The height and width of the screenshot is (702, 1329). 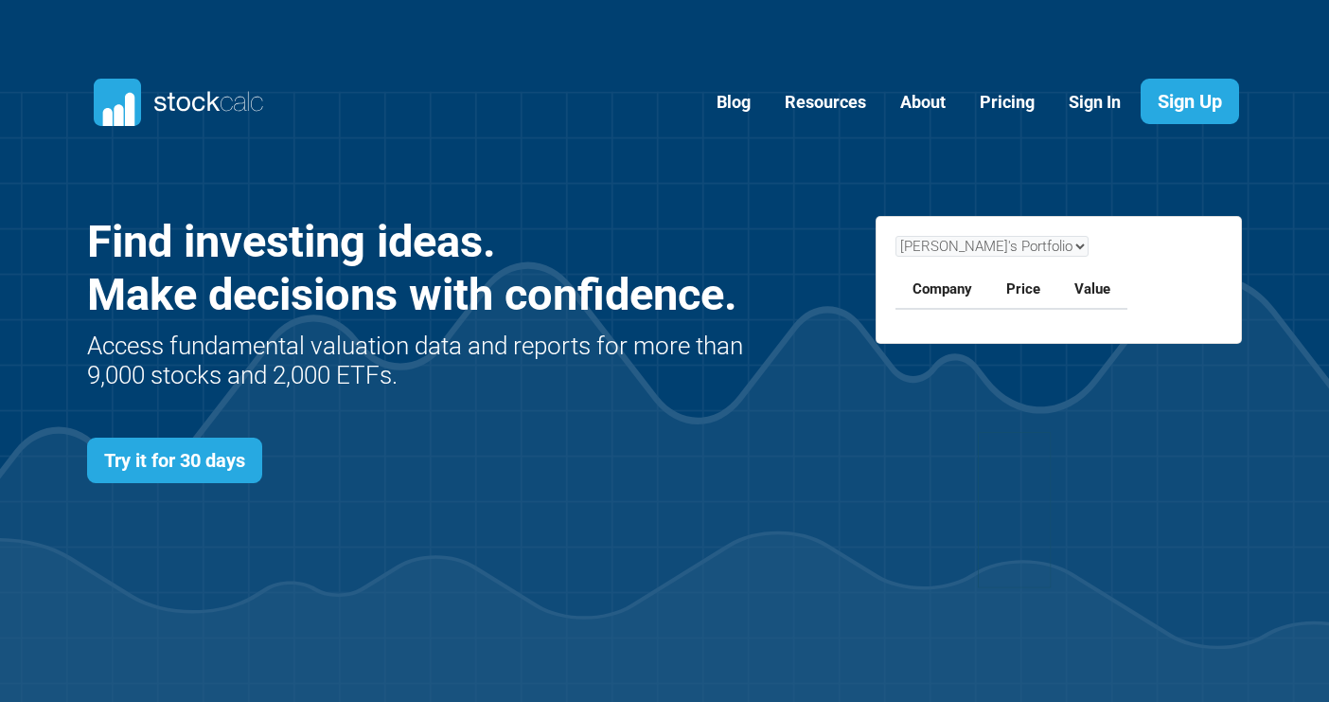 What do you see at coordinates (1190, 101) in the screenshot?
I see `a: Sign Up` at bounding box center [1190, 101].